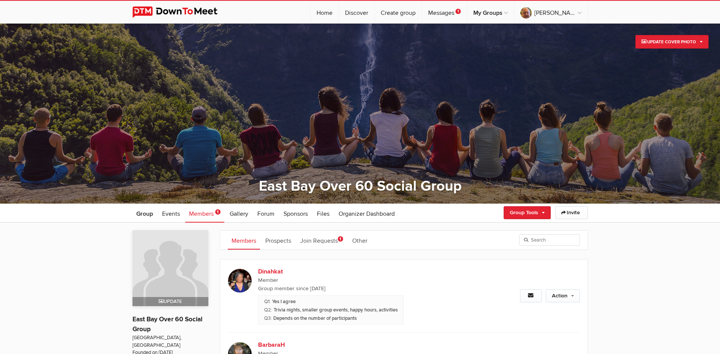 Image resolution: width=720 pixels, height=354 pixels. What do you see at coordinates (360, 240) in the screenshot?
I see `a: Other` at bounding box center [360, 240].